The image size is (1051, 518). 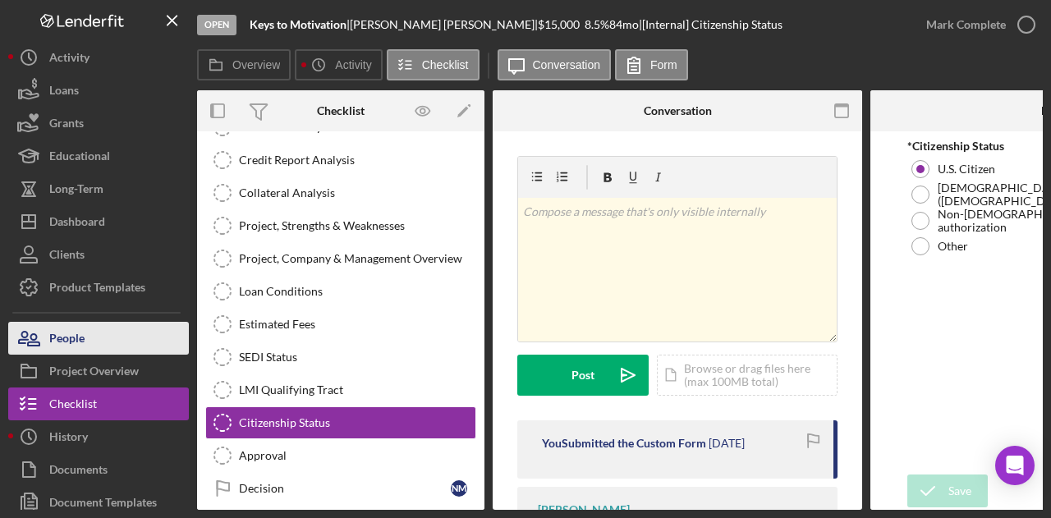 What do you see at coordinates (597, 25) in the screenshot?
I see `div: 8.5 %` at bounding box center [597, 25].